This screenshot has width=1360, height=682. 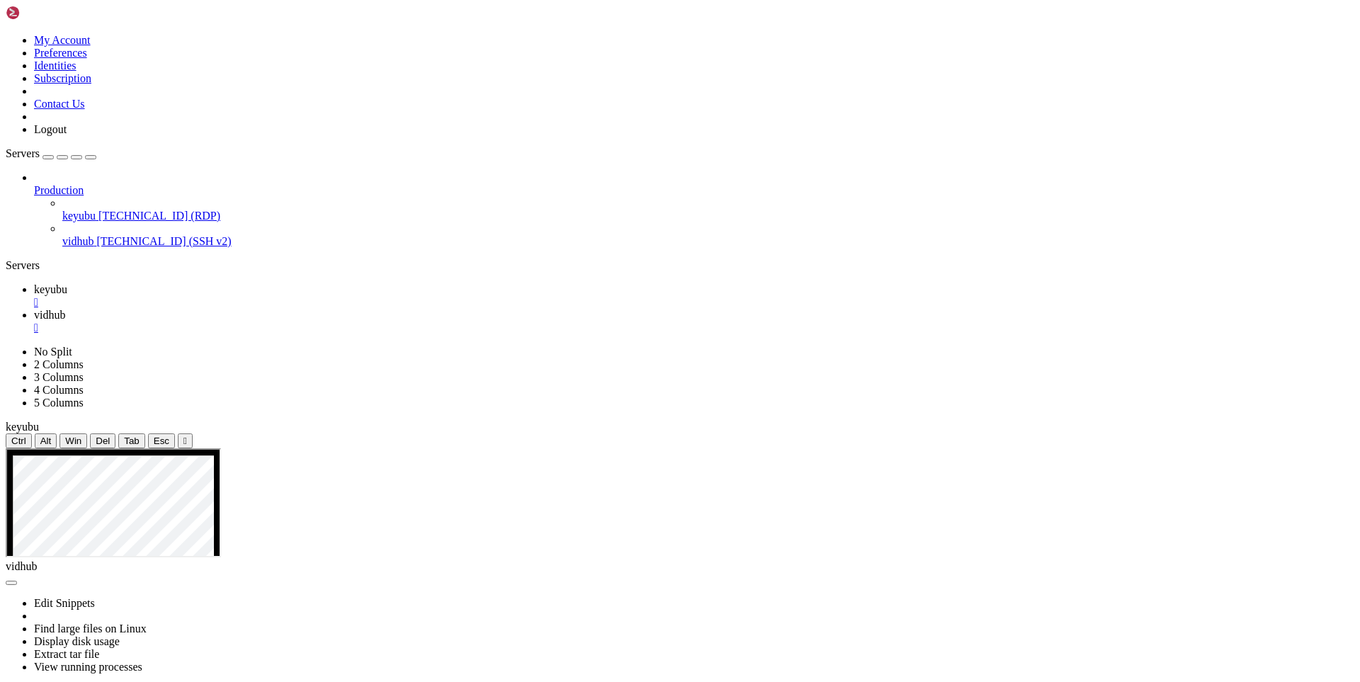 I want to click on a: 2 Columns, so click(x=59, y=364).